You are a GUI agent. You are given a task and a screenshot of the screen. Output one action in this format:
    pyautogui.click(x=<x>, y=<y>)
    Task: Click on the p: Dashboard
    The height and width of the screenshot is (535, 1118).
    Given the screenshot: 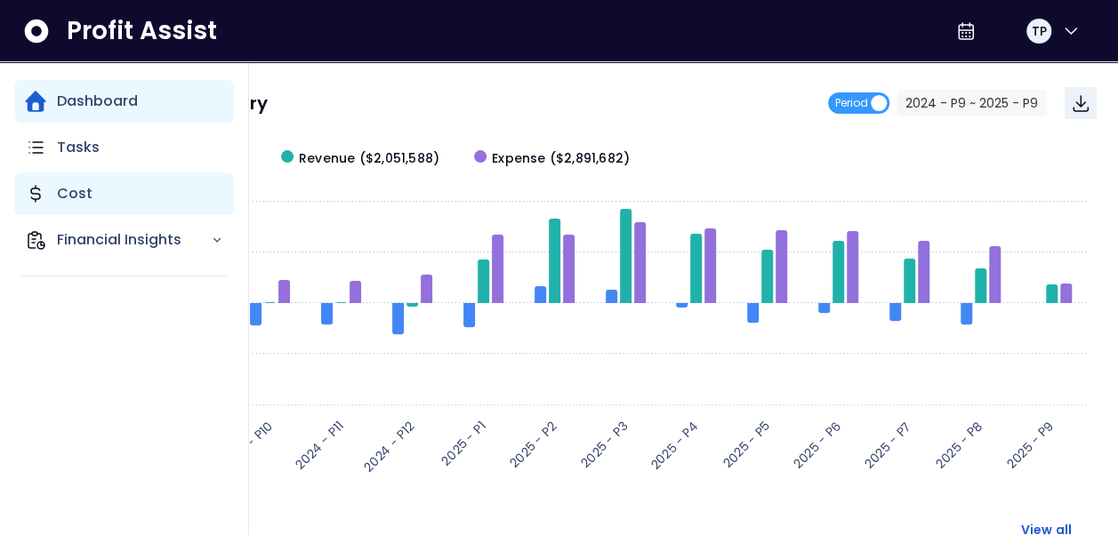 What is the action you would take?
    pyautogui.click(x=97, y=101)
    